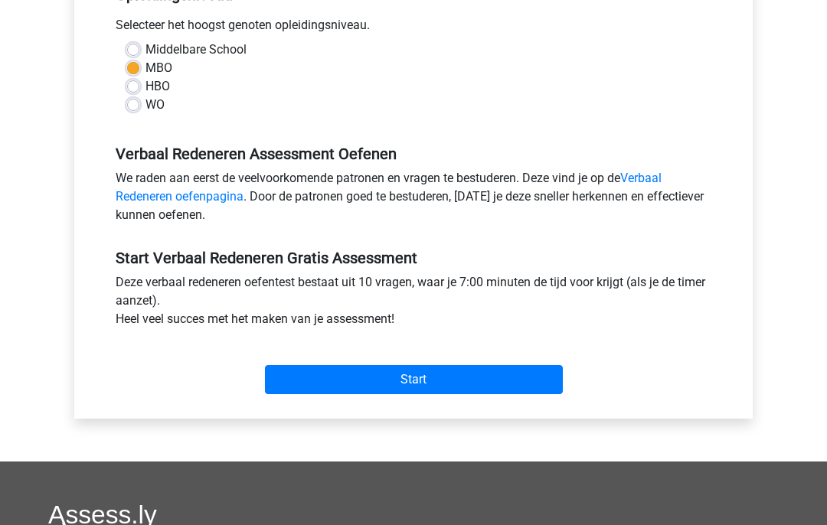 This screenshot has height=525, width=827. What do you see at coordinates (155, 105) in the screenshot?
I see `label: WO` at bounding box center [155, 105].